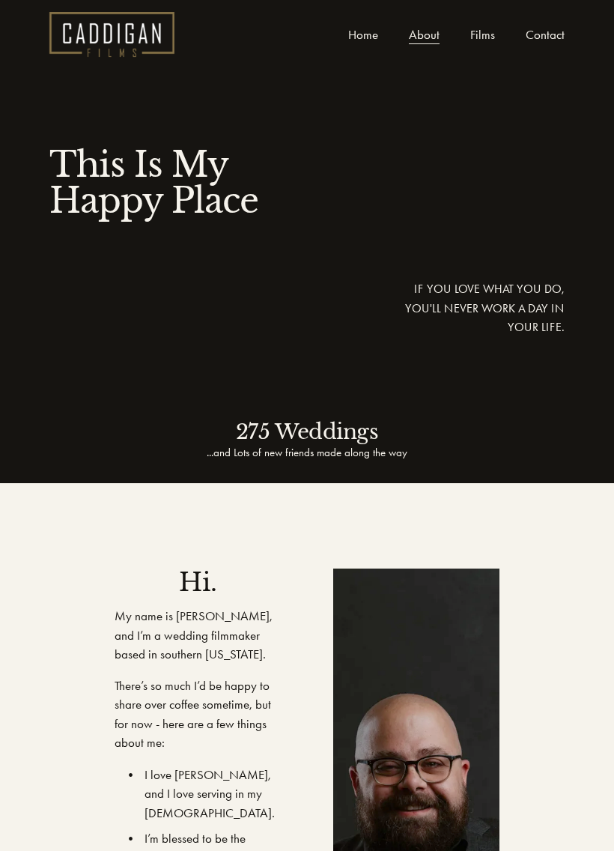 The height and width of the screenshot is (851, 614). What do you see at coordinates (112, 34) in the screenshot?
I see `img: Caddigan Films` at bounding box center [112, 34].